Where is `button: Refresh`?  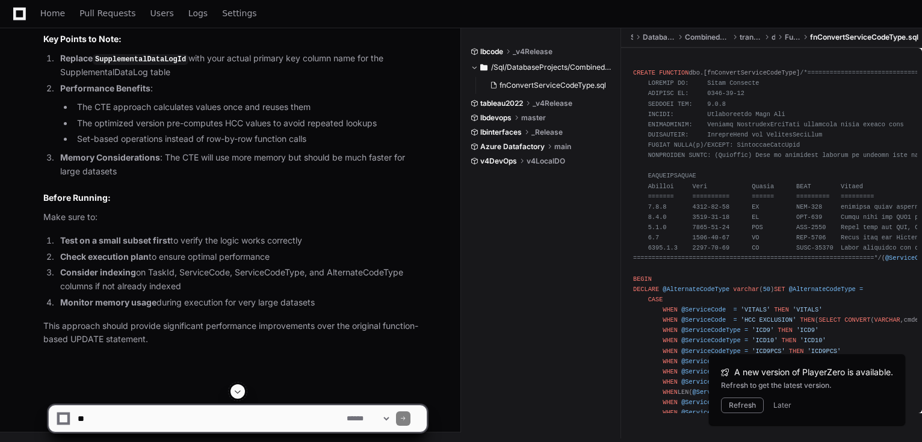
button: Refresh is located at coordinates (742, 405).